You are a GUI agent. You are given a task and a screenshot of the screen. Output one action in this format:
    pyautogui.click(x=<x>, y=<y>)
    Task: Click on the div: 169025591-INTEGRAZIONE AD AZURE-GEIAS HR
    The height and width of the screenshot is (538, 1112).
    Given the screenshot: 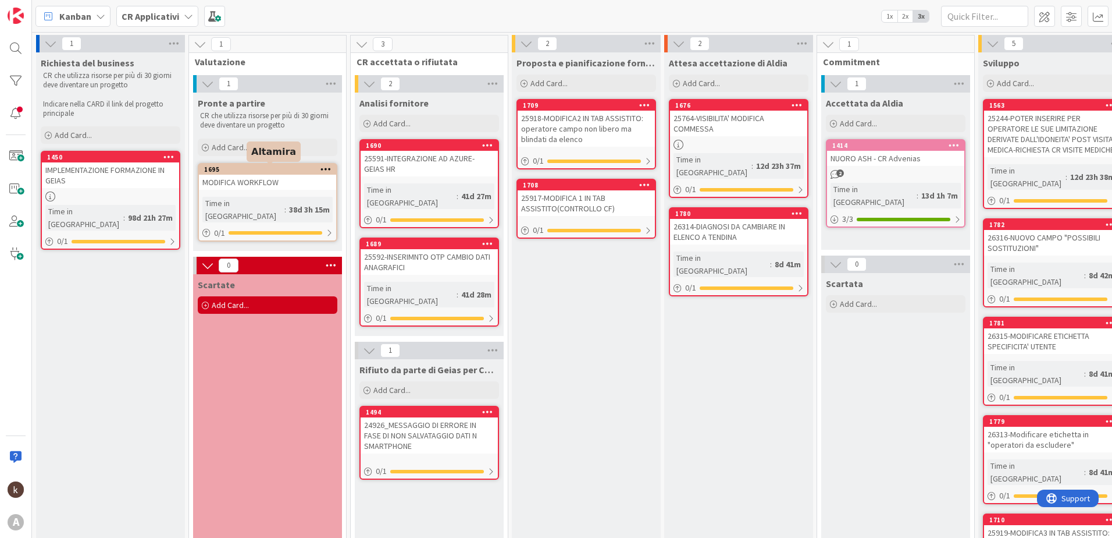 What is the action you would take?
    pyautogui.click(x=429, y=158)
    